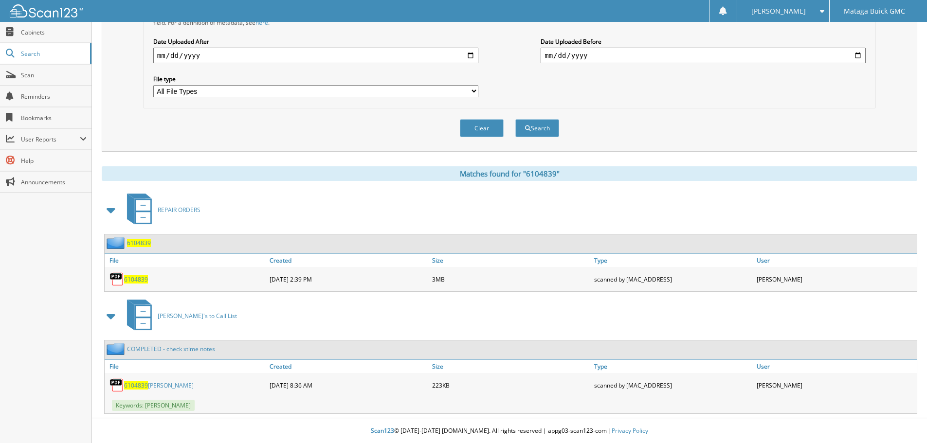 Image resolution: width=927 pixels, height=443 pixels. Describe the element at coordinates (161, 210) in the screenshot. I see `a: REPAIR ORDERS` at that location.